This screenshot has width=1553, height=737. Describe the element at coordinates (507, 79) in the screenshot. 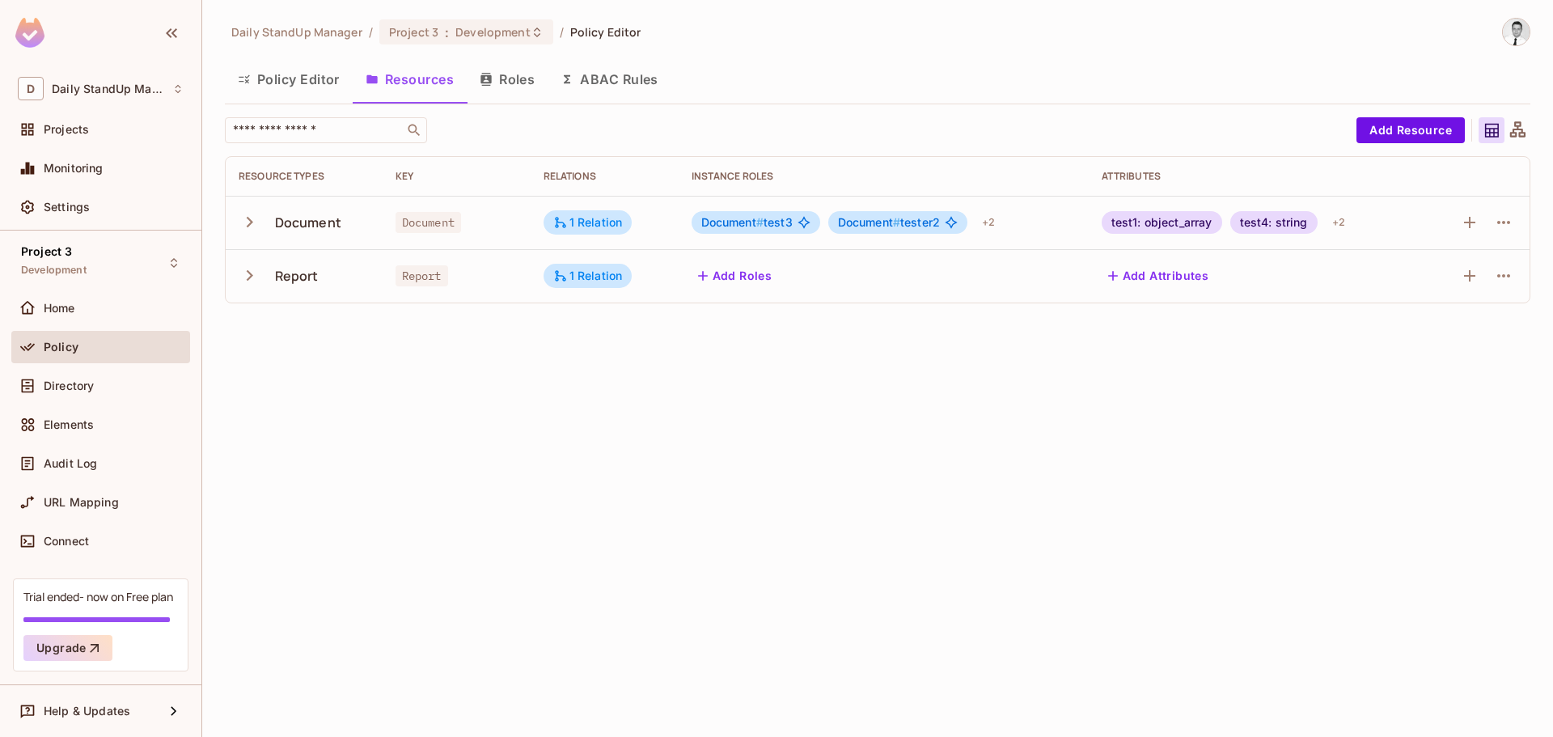

I see `button: Roles` at that location.